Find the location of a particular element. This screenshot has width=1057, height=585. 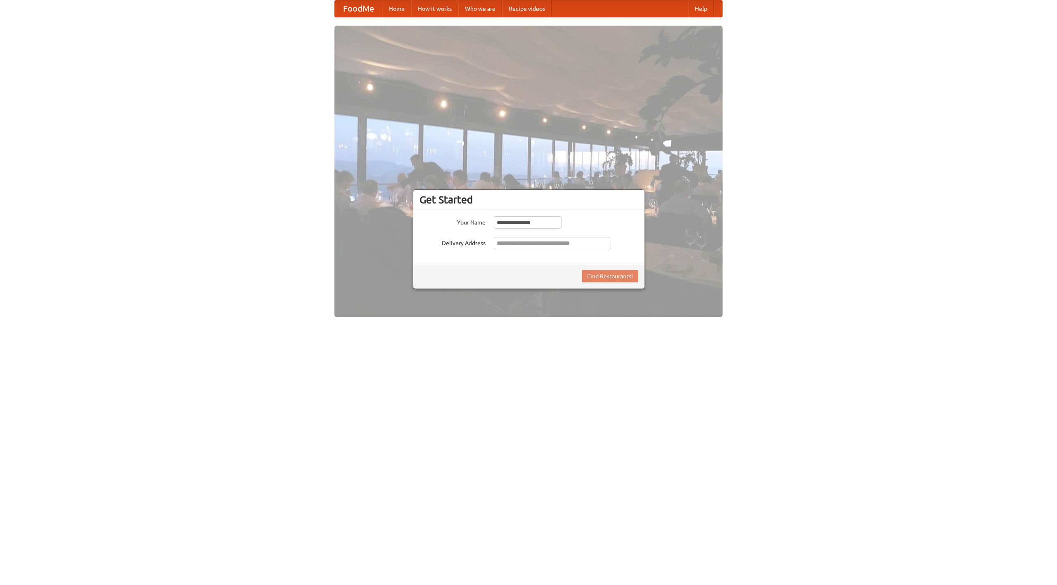

a: Who we are is located at coordinates (480, 9).